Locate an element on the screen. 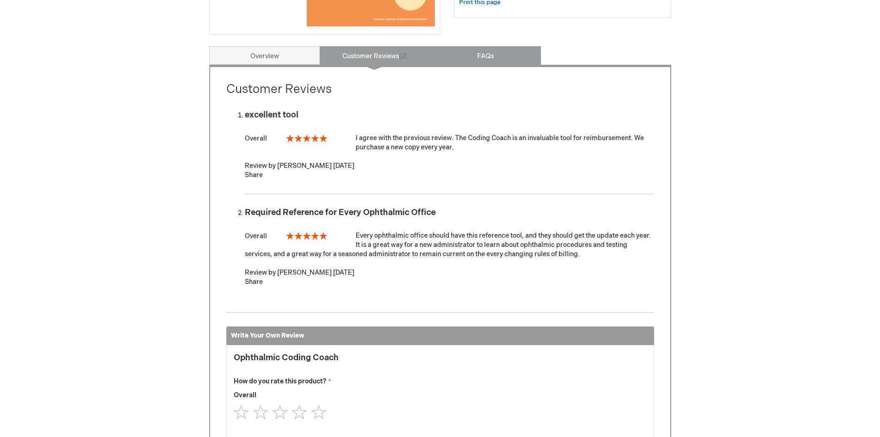  div: I agree with the previous review. The Coding Coach is an invaluable tool for reimbursement. We pu... is located at coordinates (450, 143).